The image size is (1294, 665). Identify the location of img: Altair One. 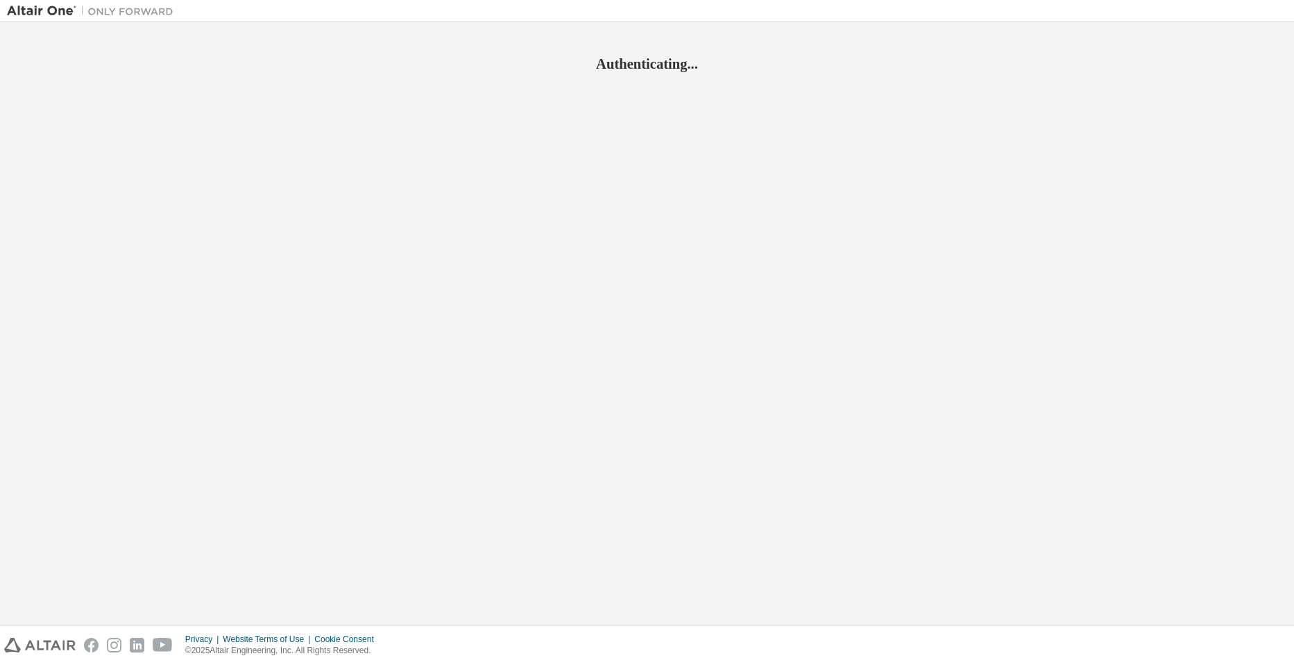
(94, 11).